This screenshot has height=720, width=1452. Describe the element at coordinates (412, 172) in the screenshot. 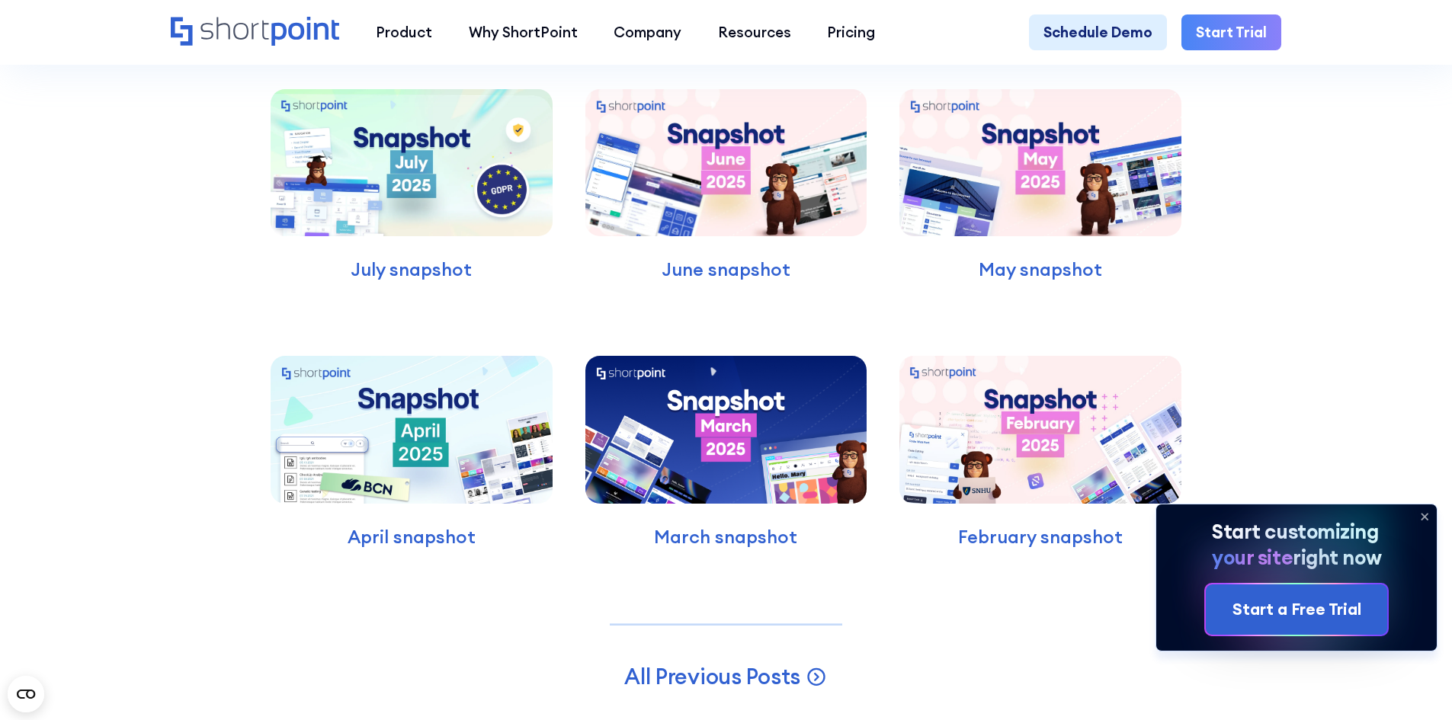

I see `a: July snapshot` at that location.